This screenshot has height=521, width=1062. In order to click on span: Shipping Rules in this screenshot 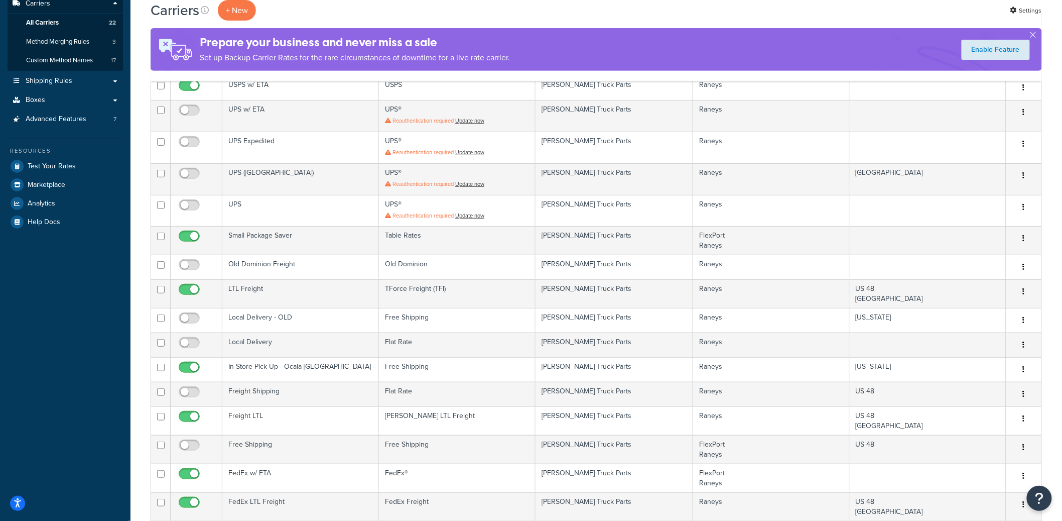, I will do `click(49, 81)`.